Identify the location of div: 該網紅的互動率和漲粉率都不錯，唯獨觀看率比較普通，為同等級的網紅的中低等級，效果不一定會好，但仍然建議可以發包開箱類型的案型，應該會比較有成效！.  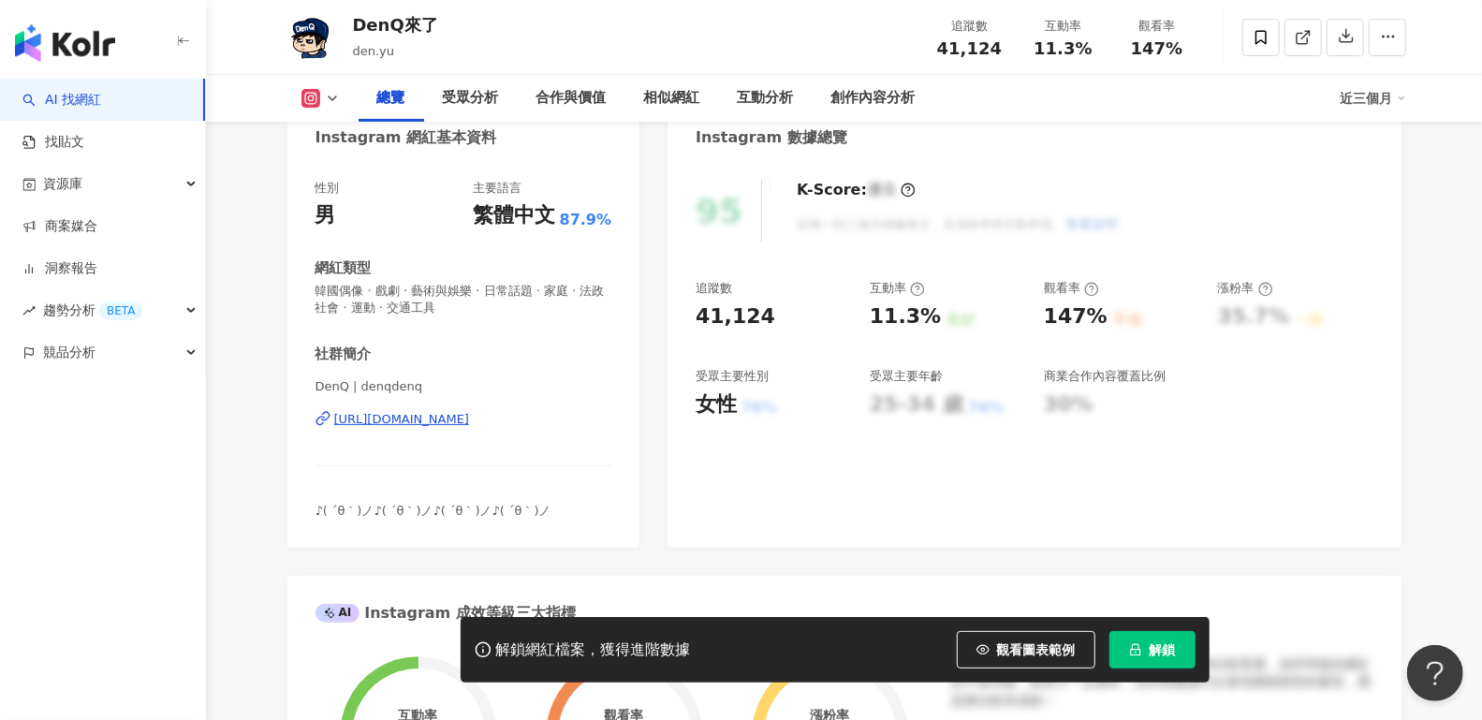
(1163, 683).